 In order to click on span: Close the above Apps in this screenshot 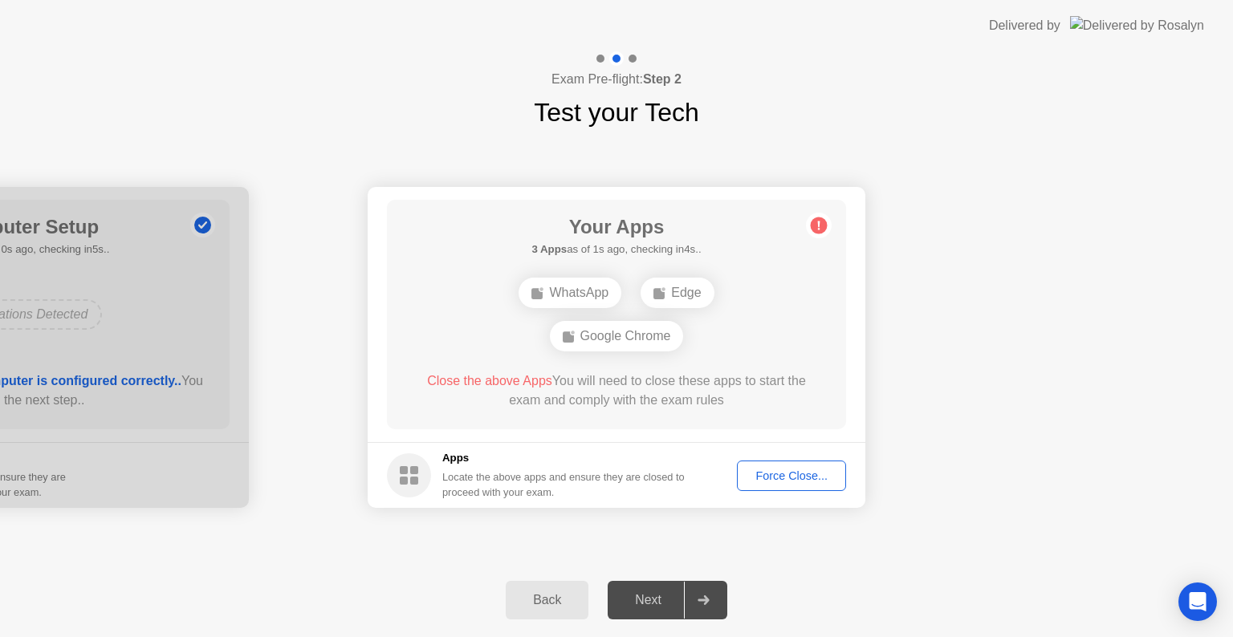, I will do `click(490, 380)`.